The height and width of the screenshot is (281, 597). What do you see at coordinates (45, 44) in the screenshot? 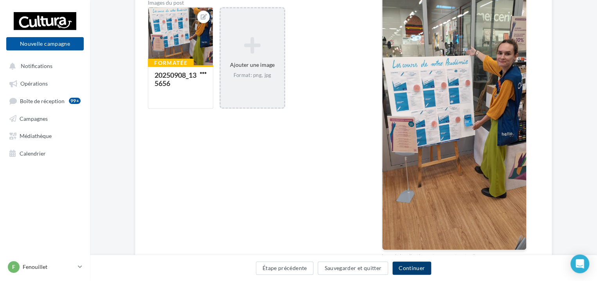
I see `button: Nouvelle campagne` at bounding box center [45, 44].